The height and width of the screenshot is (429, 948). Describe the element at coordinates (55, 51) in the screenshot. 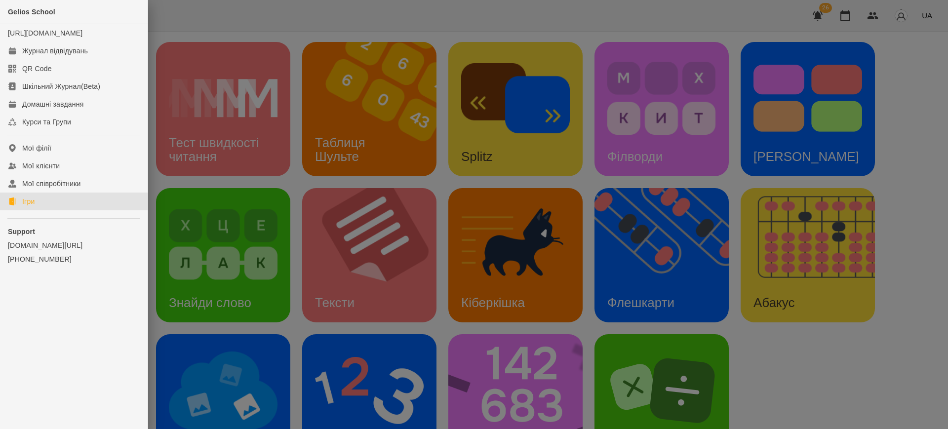

I see `div: Журнал відвідувань` at that location.